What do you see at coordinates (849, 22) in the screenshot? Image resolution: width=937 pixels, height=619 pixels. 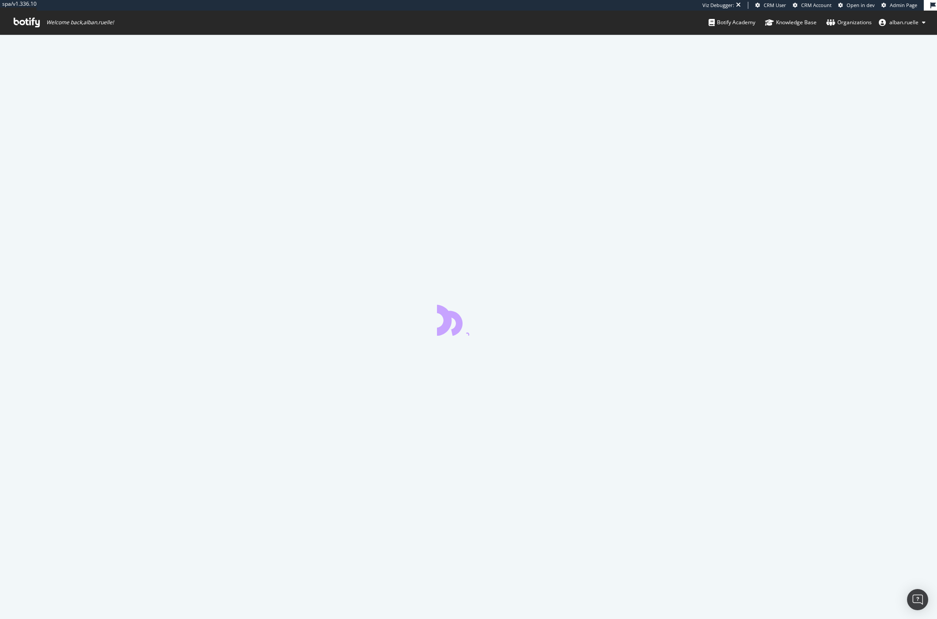 I see `div: Organizations` at bounding box center [849, 22].